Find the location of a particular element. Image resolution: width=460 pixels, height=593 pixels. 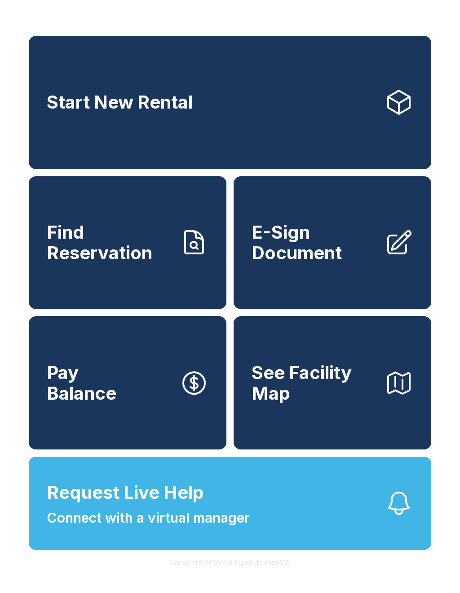

span: See Facility Map is located at coordinates (314, 383).